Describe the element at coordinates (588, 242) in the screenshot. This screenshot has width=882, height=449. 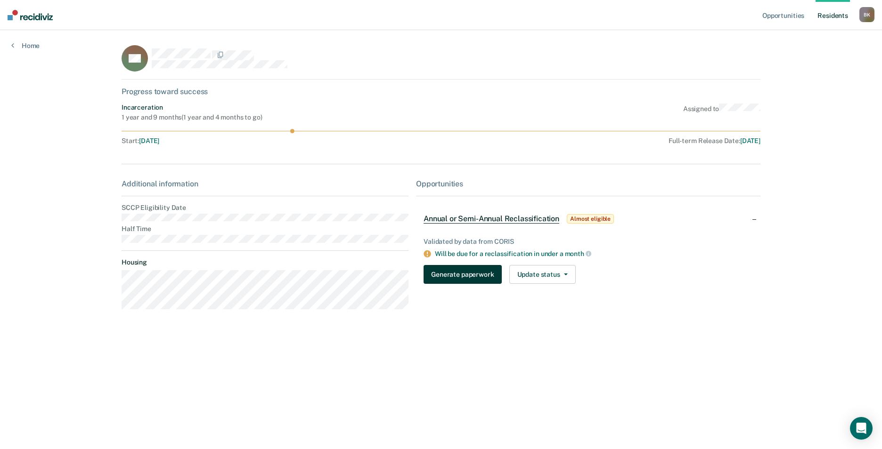
I see `div: Validated by data from CORIS` at that location.